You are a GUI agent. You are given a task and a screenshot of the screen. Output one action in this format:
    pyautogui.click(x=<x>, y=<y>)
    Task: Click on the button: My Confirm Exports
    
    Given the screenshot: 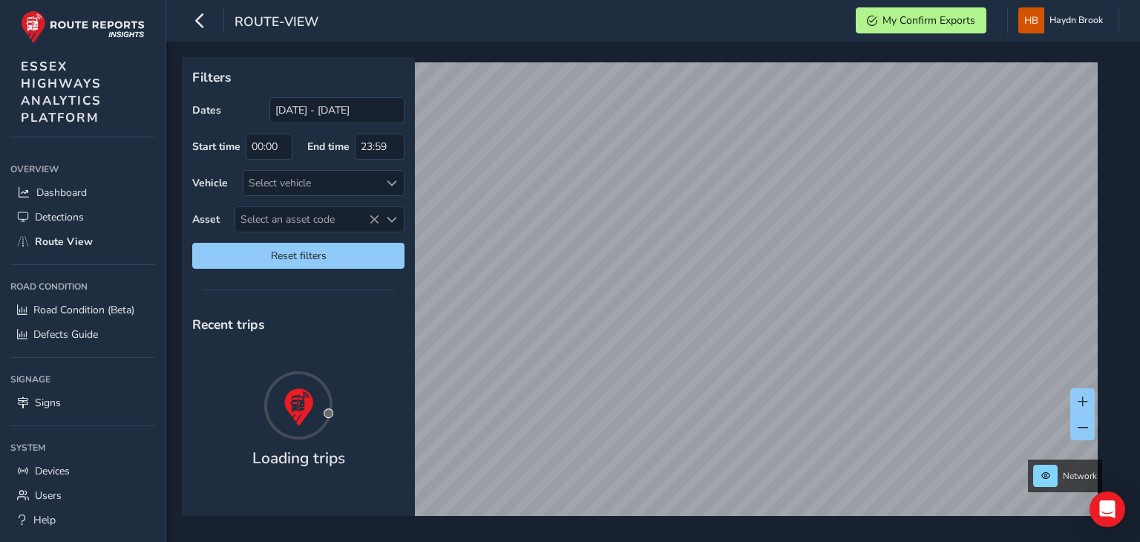 What is the action you would take?
    pyautogui.click(x=921, y=20)
    